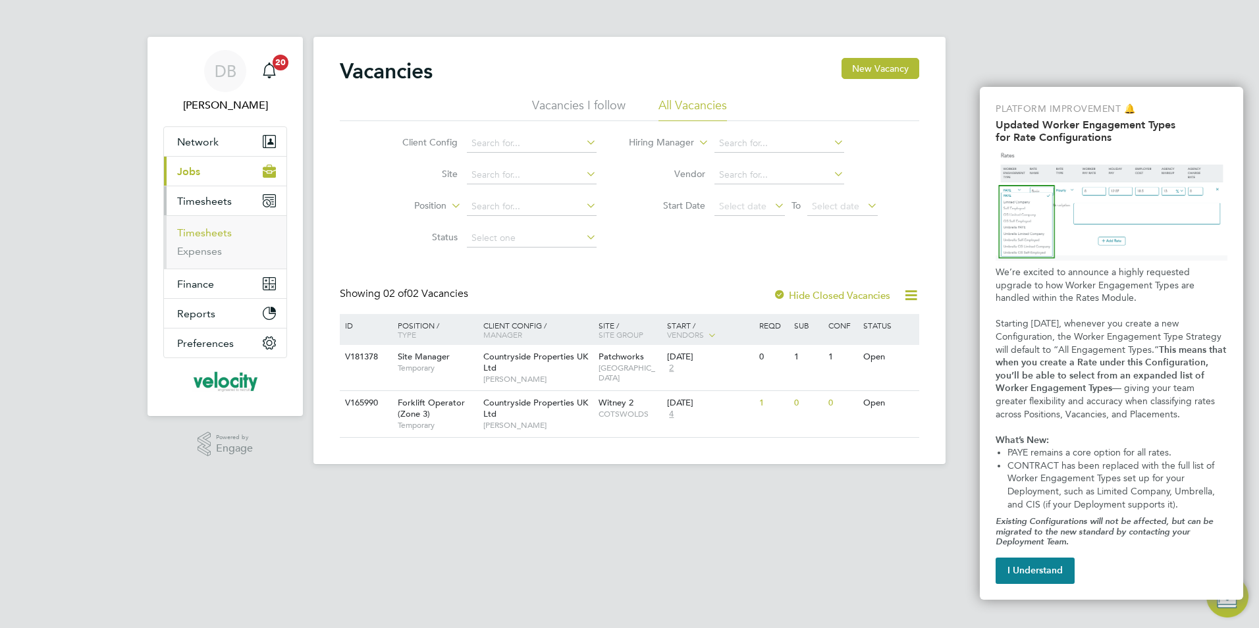 Image resolution: width=1259 pixels, height=628 pixels. I want to click on span: David Bowman, so click(225, 105).